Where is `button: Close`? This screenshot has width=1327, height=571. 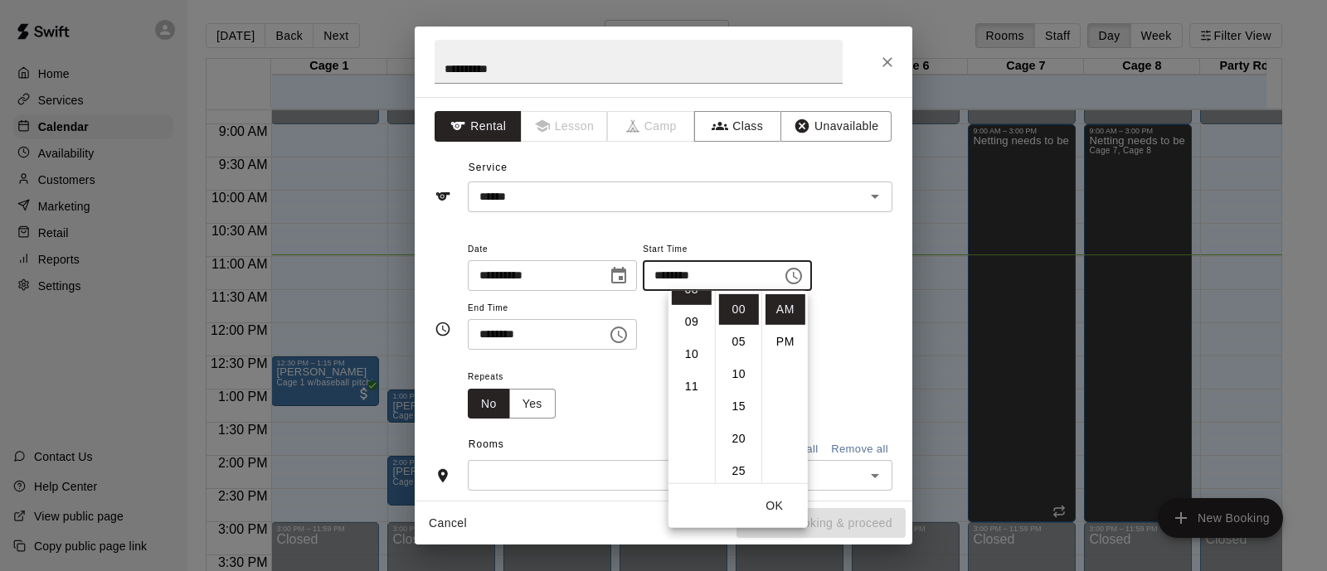 button: Close is located at coordinates (887, 62).